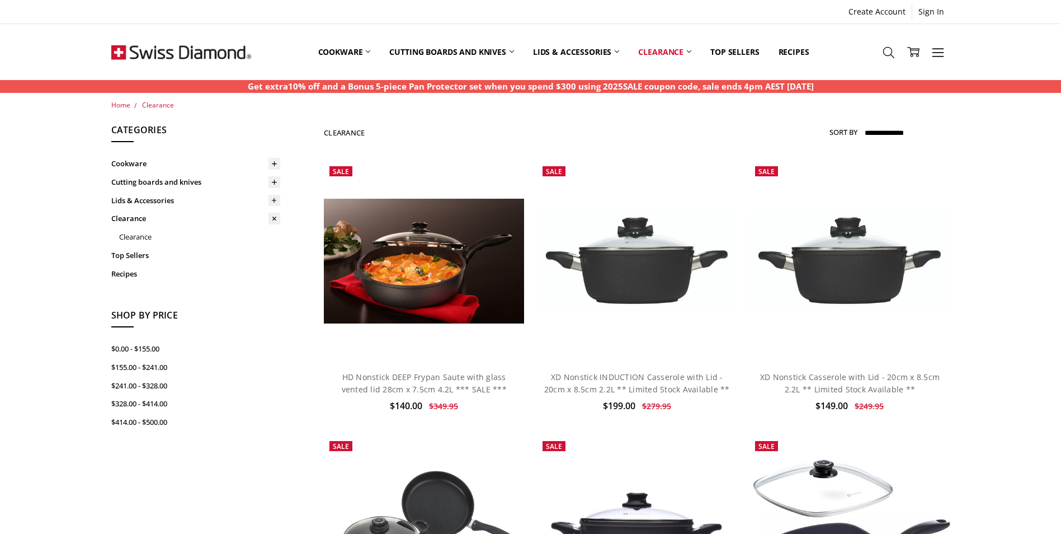 The height and width of the screenshot is (534, 1061). I want to click on span: $279.95, so click(657, 406).